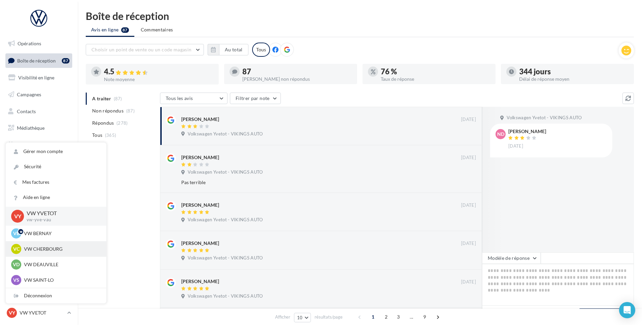 The image size is (642, 325). What do you see at coordinates (373, 317) in the screenshot?
I see `span: 1` at bounding box center [373, 317].